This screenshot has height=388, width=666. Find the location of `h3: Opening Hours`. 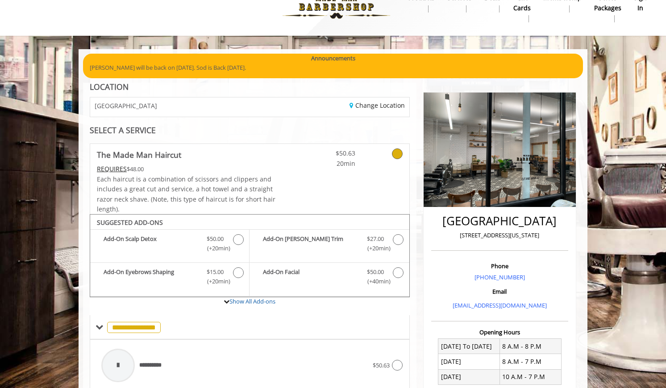

h3: Opening Hours is located at coordinates (500, 332).